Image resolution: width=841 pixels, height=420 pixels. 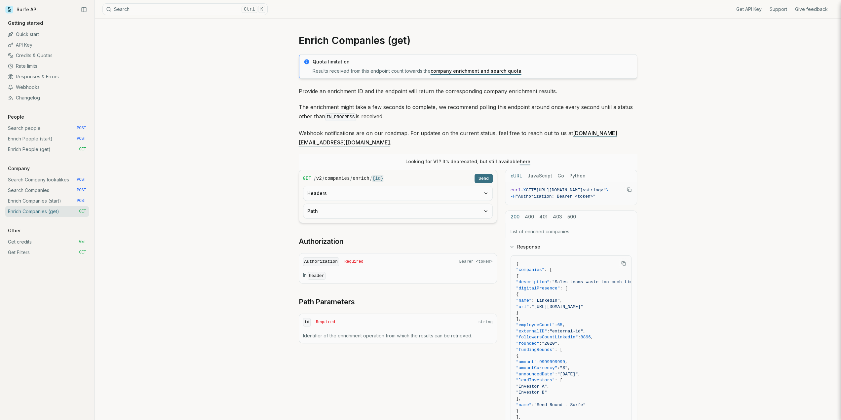 What do you see at coordinates (47, 34) in the screenshot?
I see `a: Quick start` at bounding box center [47, 34].